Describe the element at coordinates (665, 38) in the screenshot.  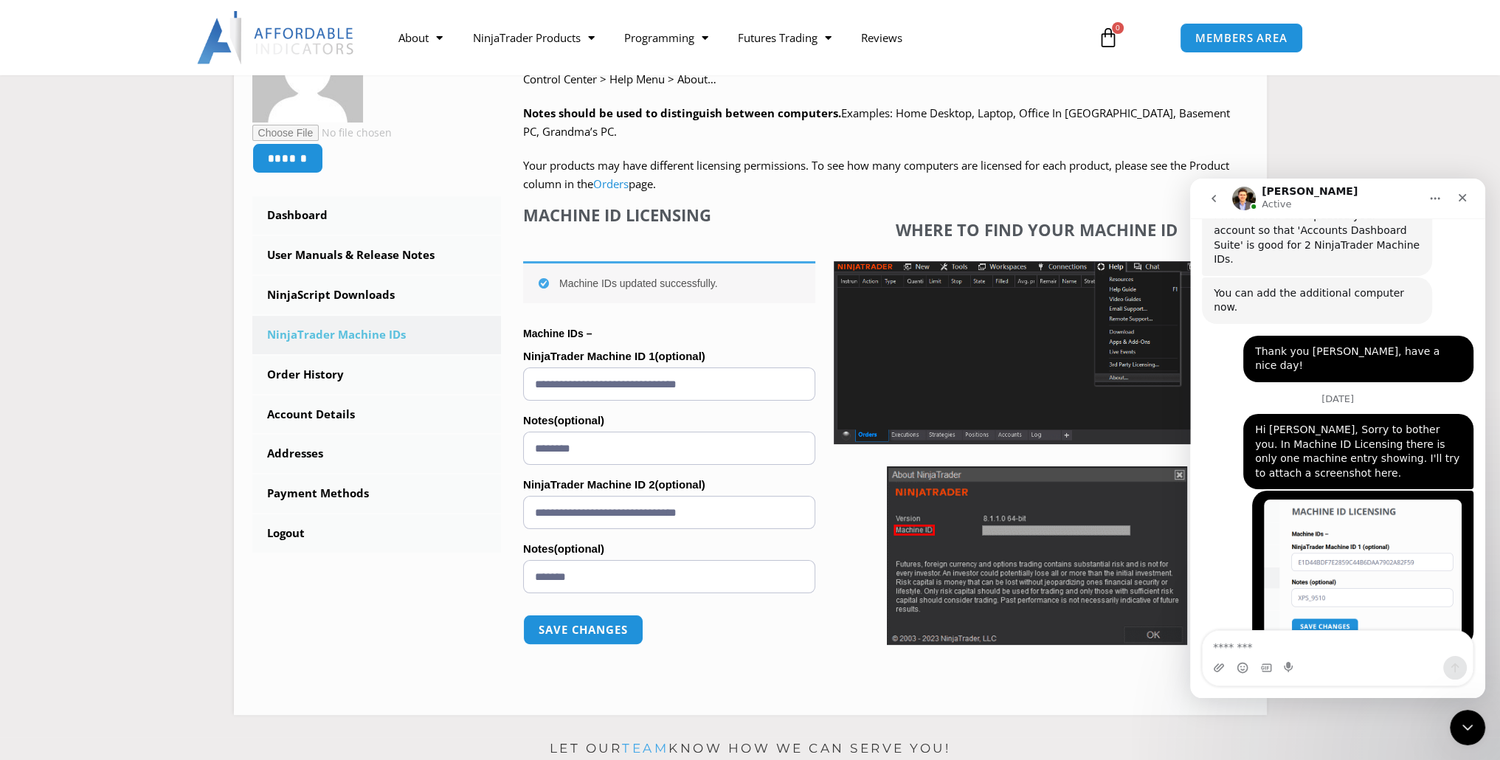
I see `a: Programming` at that location.